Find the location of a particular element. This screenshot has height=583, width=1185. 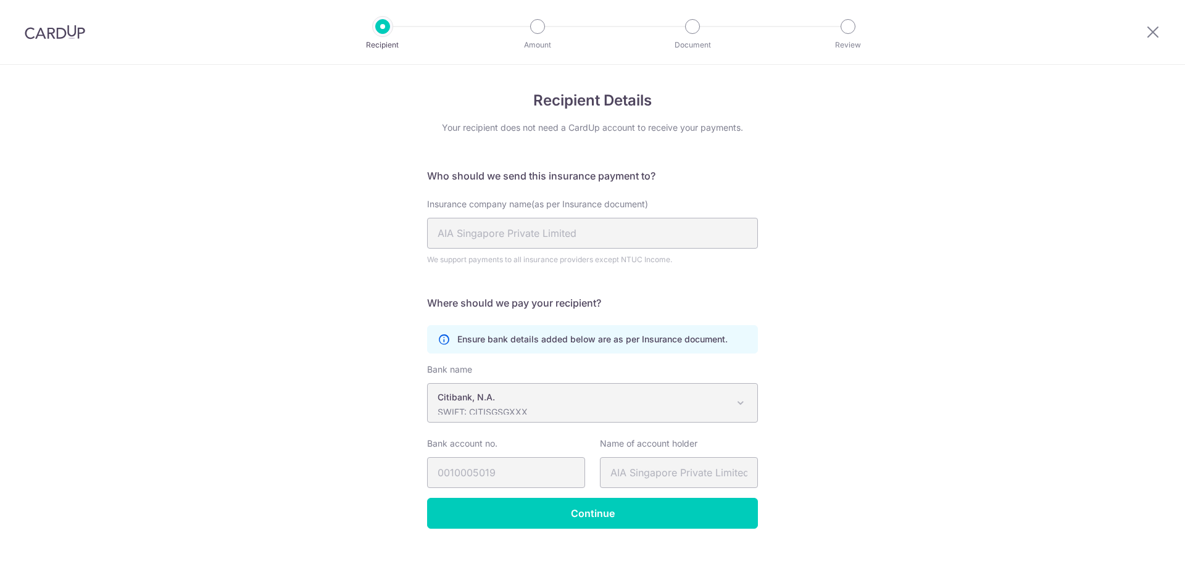

p: Review is located at coordinates (848, 45).